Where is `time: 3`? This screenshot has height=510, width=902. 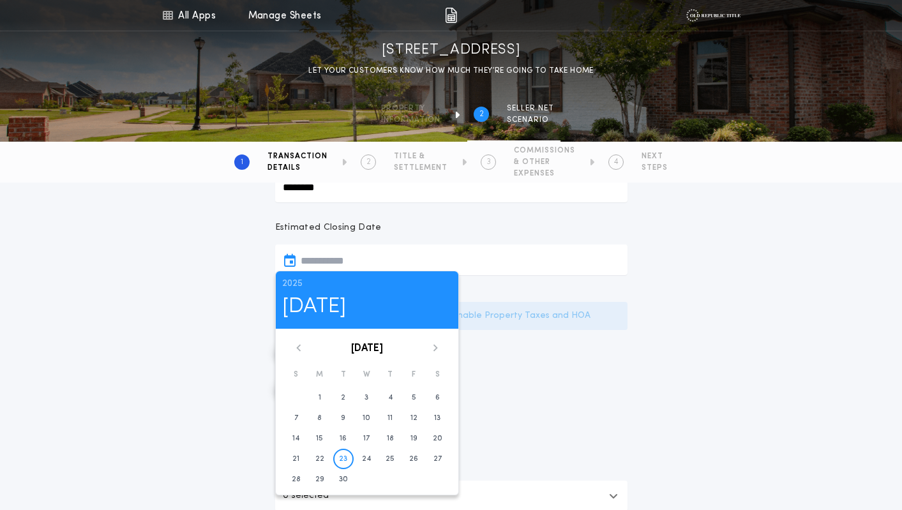
time: 3 is located at coordinates (367, 398).